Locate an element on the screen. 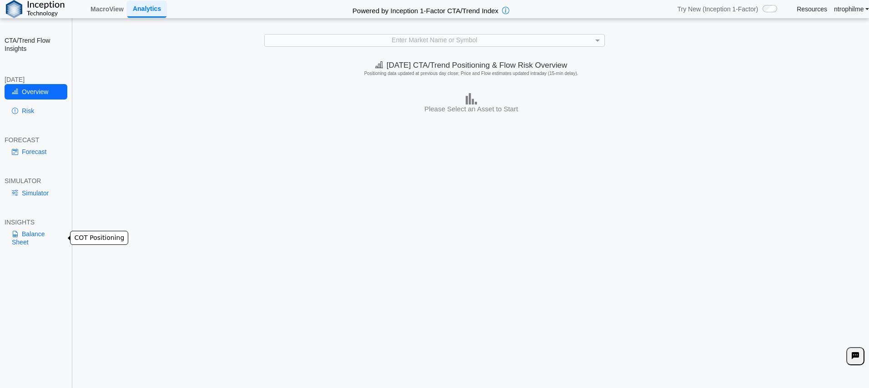  a: Balance Sheet is located at coordinates (36, 238).